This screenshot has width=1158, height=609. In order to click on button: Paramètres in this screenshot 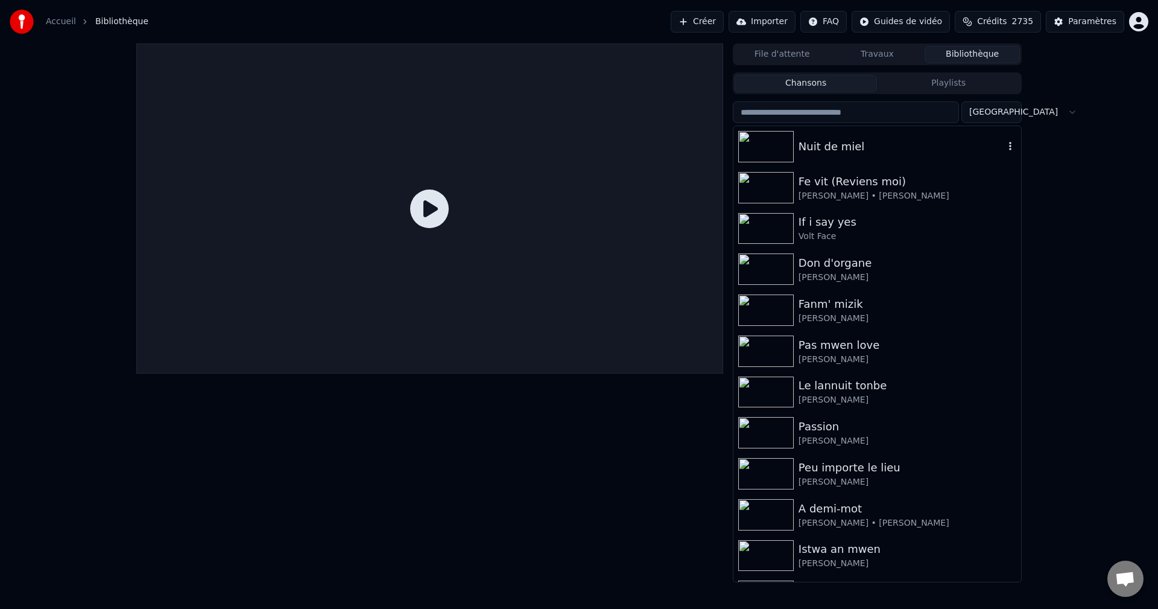, I will do `click(1085, 22)`.